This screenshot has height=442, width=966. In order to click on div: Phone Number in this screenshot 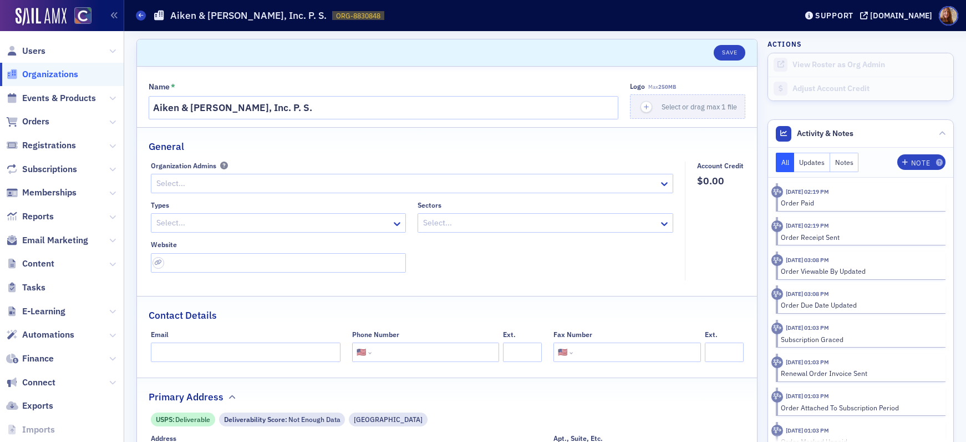, I will do `click(376, 334)`.